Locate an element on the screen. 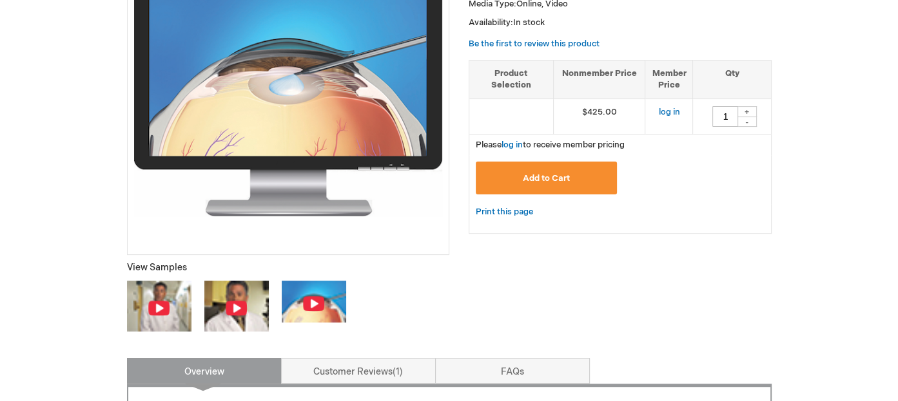 The width and height of the screenshot is (898, 401). p: View Samples is located at coordinates (288, 268).